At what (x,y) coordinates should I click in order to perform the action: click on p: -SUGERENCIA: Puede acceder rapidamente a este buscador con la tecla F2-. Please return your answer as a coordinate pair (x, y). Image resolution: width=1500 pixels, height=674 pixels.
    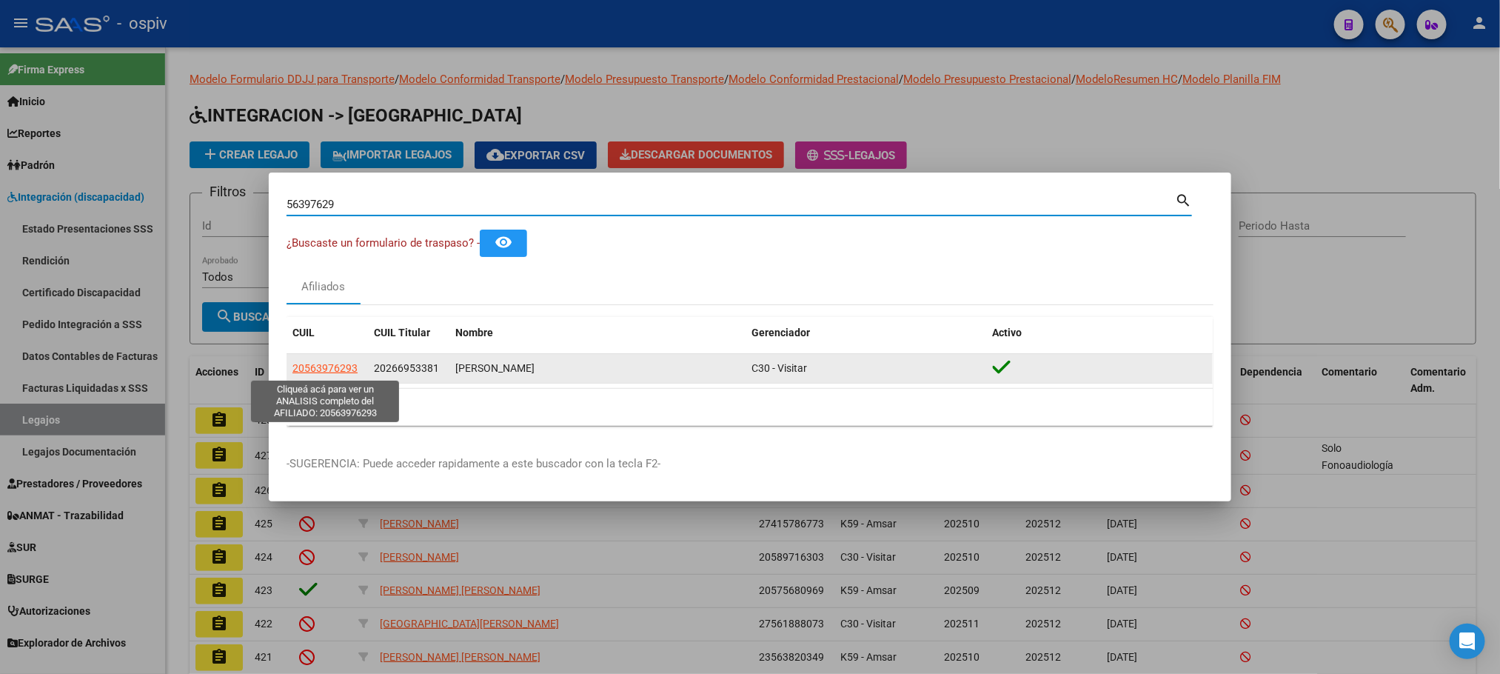
    Looking at the image, I should click on (750, 463).